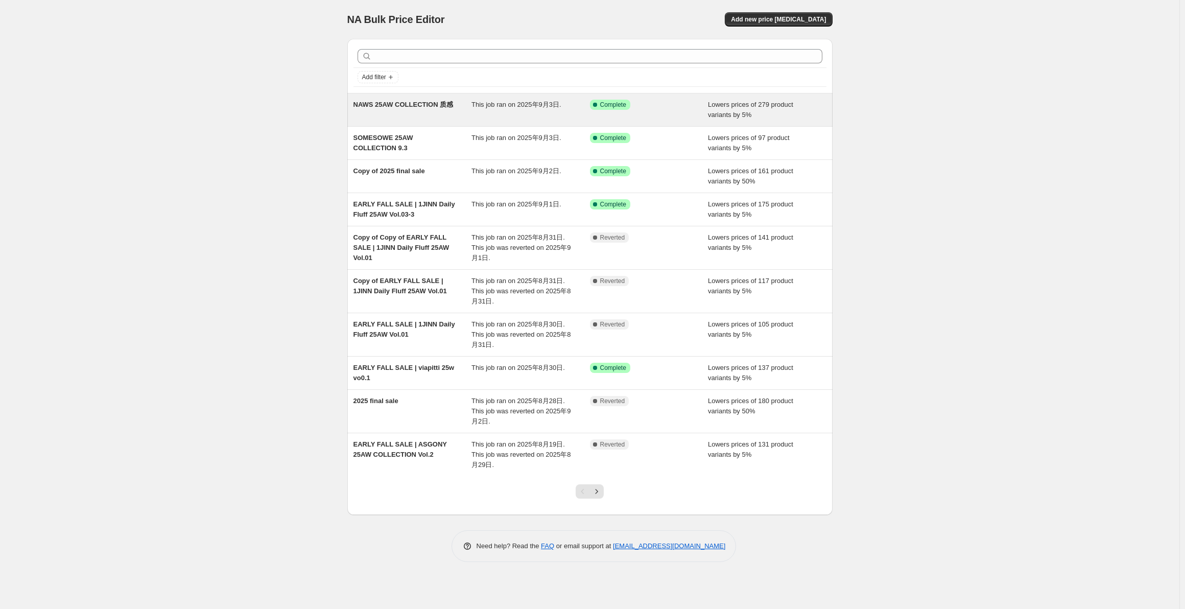 The image size is (1185, 609). What do you see at coordinates (547, 545) in the screenshot?
I see `a: FAQ` at bounding box center [547, 545].